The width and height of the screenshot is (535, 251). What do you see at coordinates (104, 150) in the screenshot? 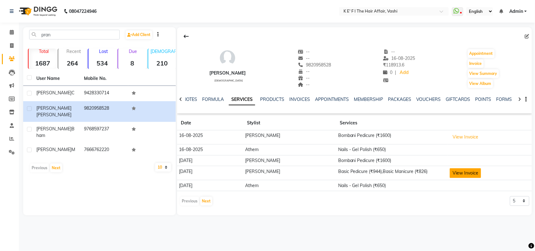
I see `td: 7666762220` at bounding box center [104, 150].